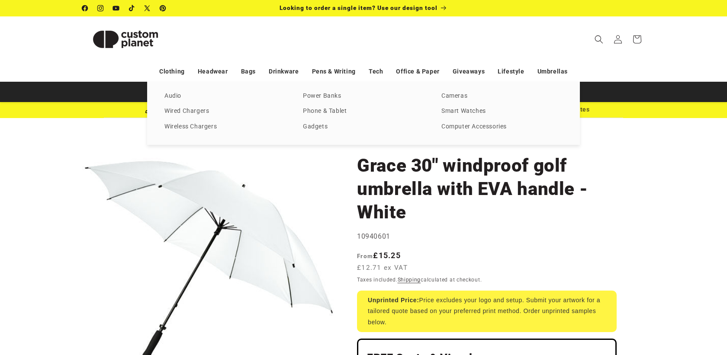  I want to click on strong: Unprinted Price:, so click(393, 300).